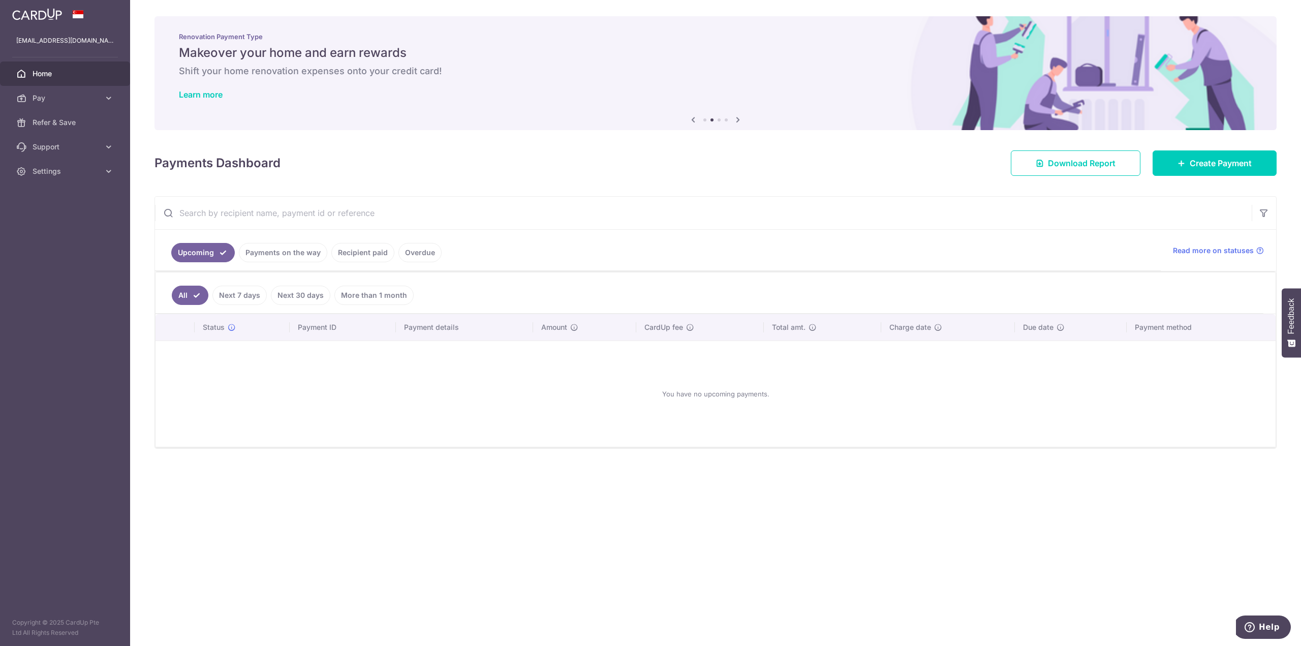 Image resolution: width=1301 pixels, height=646 pixels. I want to click on span: Pay, so click(66, 98).